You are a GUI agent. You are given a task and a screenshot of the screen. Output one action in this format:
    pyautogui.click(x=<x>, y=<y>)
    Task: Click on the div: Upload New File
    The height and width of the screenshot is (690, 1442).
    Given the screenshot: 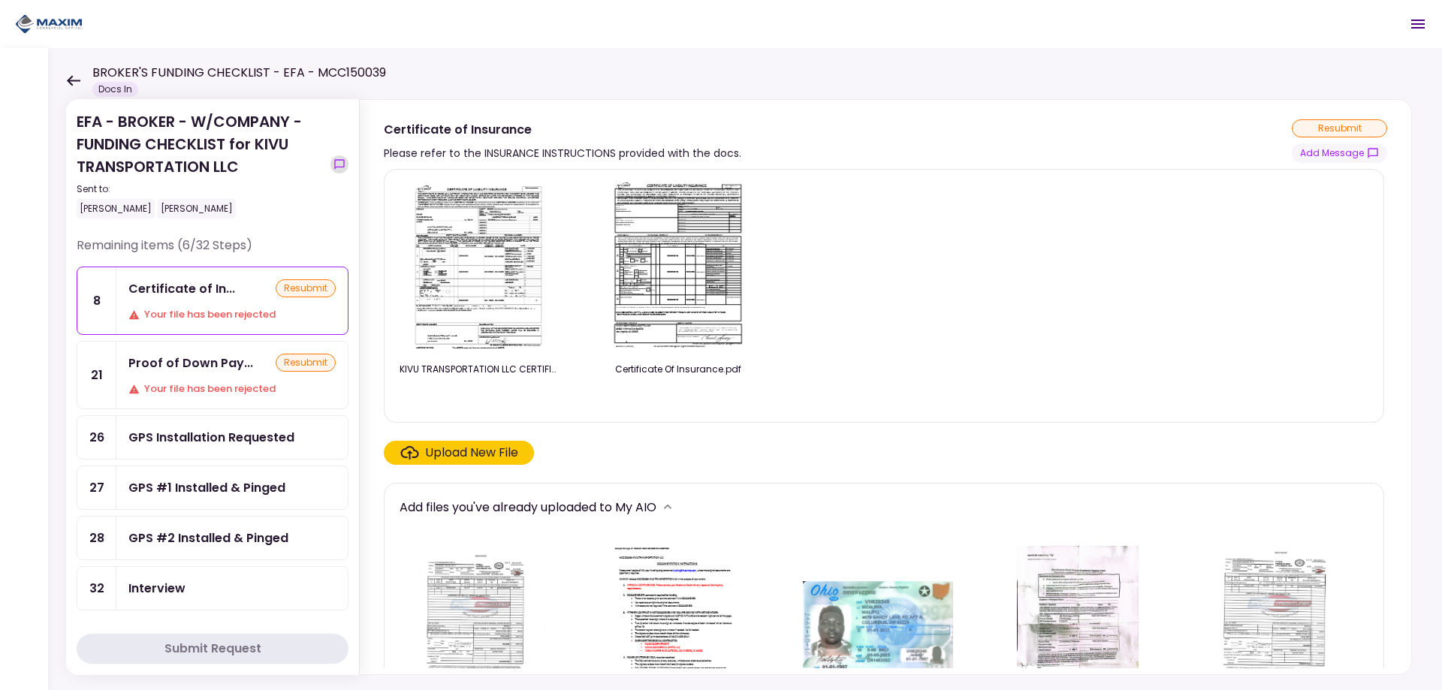 What is the action you would take?
    pyautogui.click(x=472, y=453)
    